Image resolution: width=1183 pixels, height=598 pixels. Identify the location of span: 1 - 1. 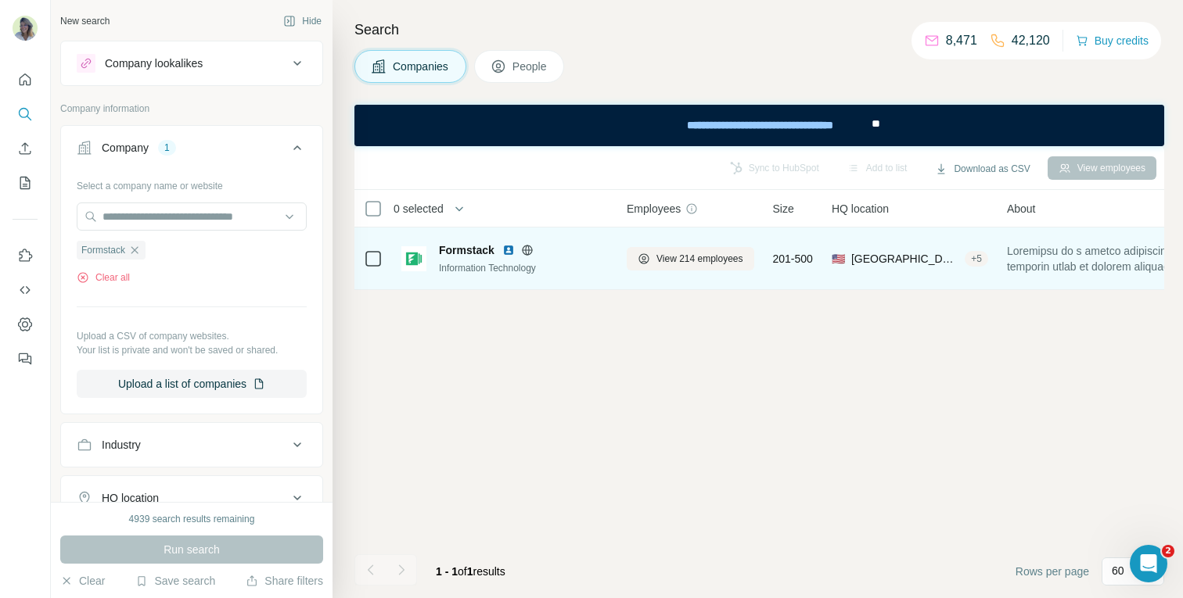
(447, 572).